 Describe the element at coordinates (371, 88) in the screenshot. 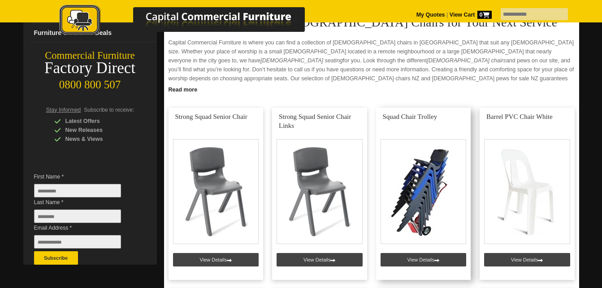

I see `a: Click to read more` at that location.